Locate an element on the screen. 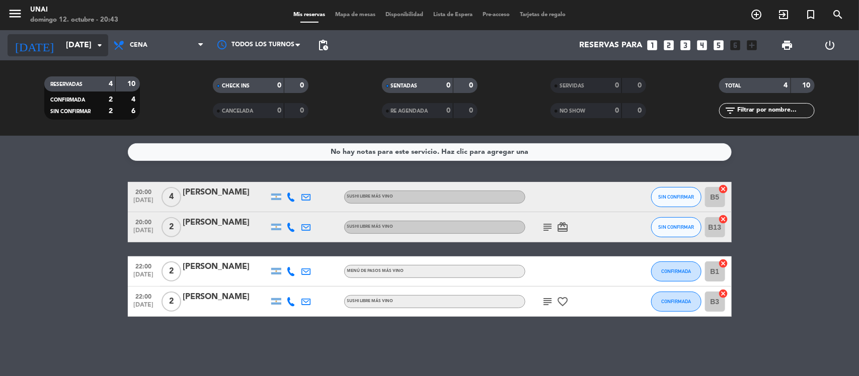 The height and width of the screenshot is (376, 859). span: Reservas para is located at coordinates (611, 45).